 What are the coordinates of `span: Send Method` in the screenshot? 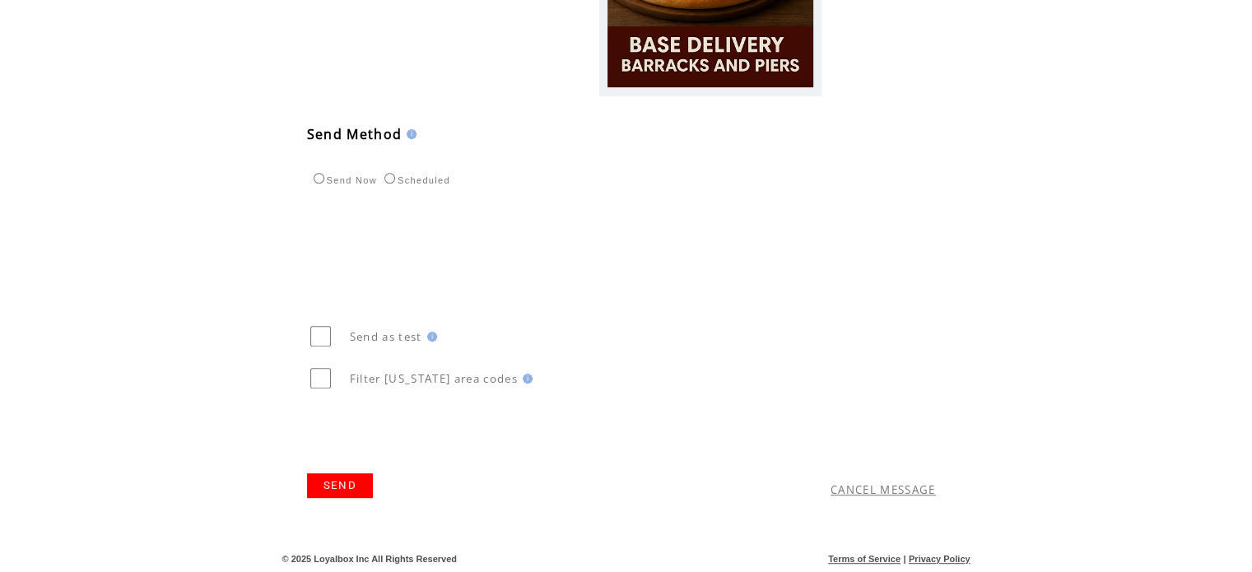 It's located at (355, 134).